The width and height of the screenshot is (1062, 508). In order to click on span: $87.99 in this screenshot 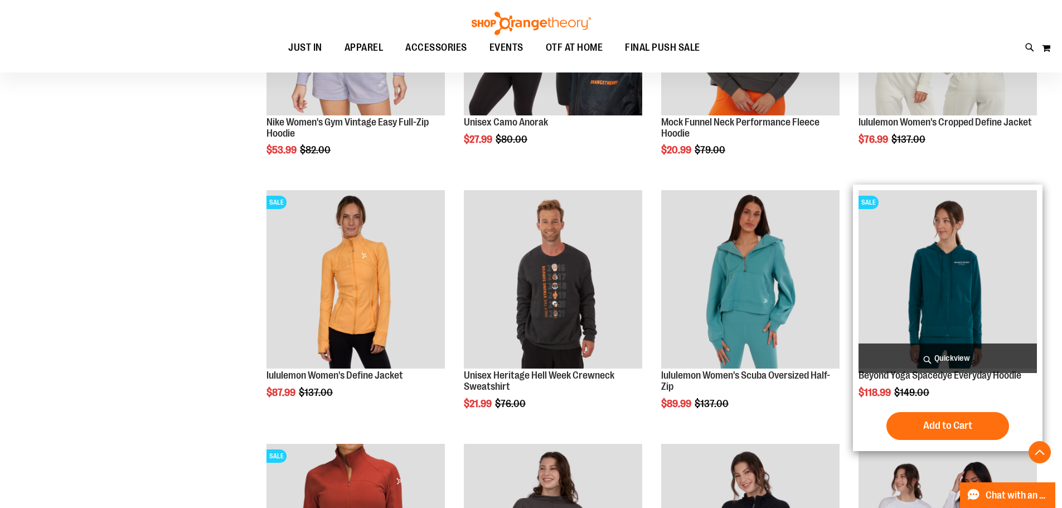, I will do `click(282, 393)`.